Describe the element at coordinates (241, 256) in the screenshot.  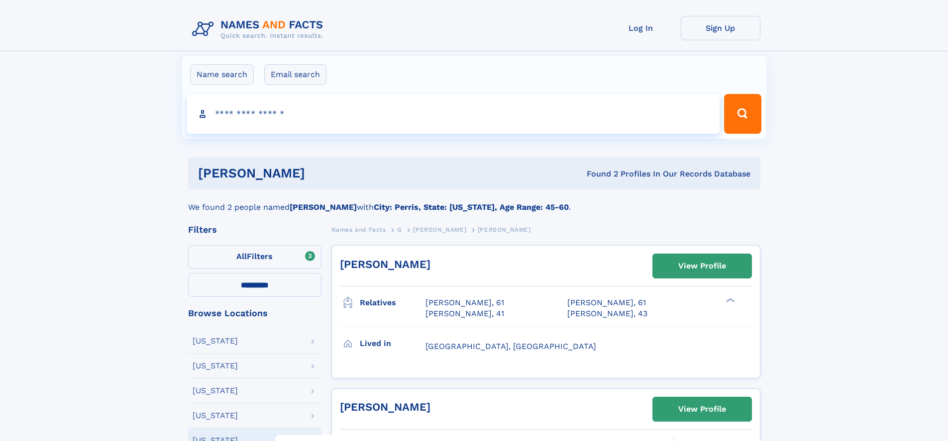
I see `span: All` at that location.